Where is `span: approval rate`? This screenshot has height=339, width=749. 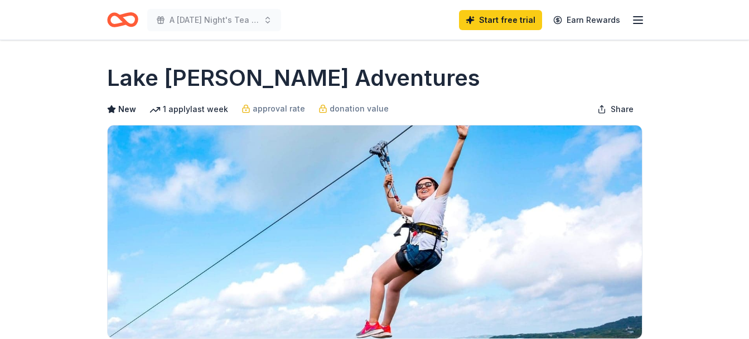
span: approval rate is located at coordinates (279, 109).